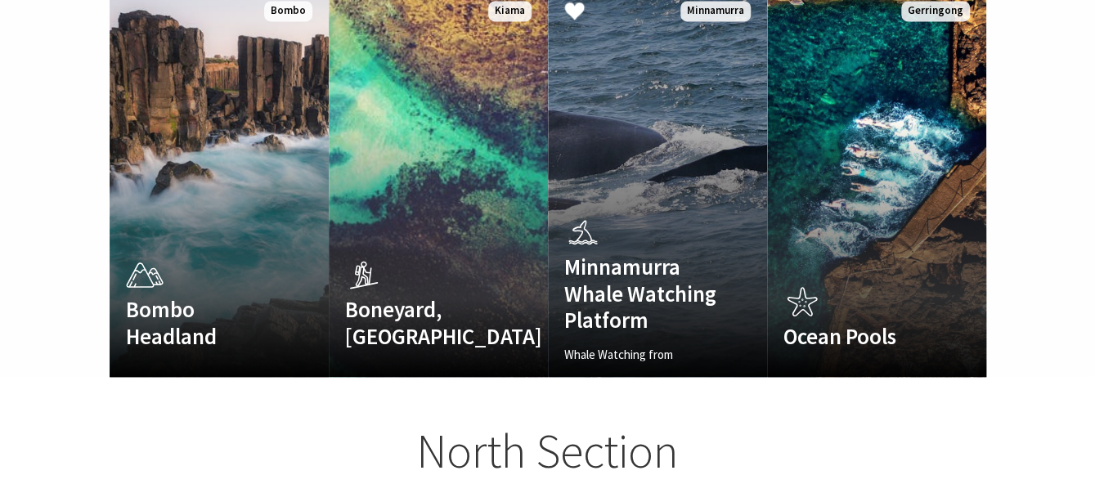 The width and height of the screenshot is (1095, 484). I want to click on span: Bombo, so click(288, 11).